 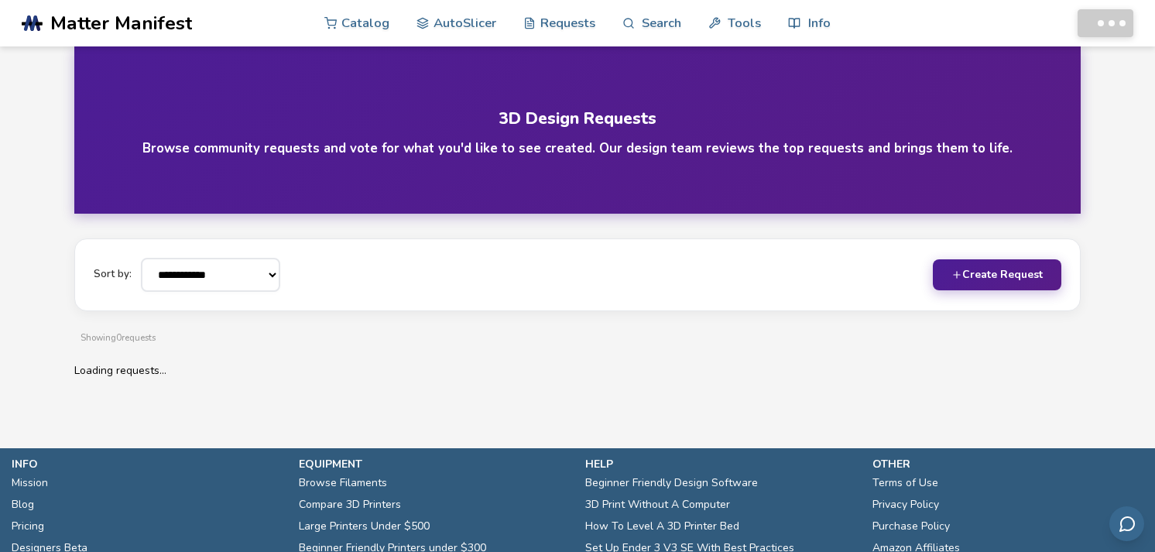 I want to click on p: info, so click(x=147, y=464).